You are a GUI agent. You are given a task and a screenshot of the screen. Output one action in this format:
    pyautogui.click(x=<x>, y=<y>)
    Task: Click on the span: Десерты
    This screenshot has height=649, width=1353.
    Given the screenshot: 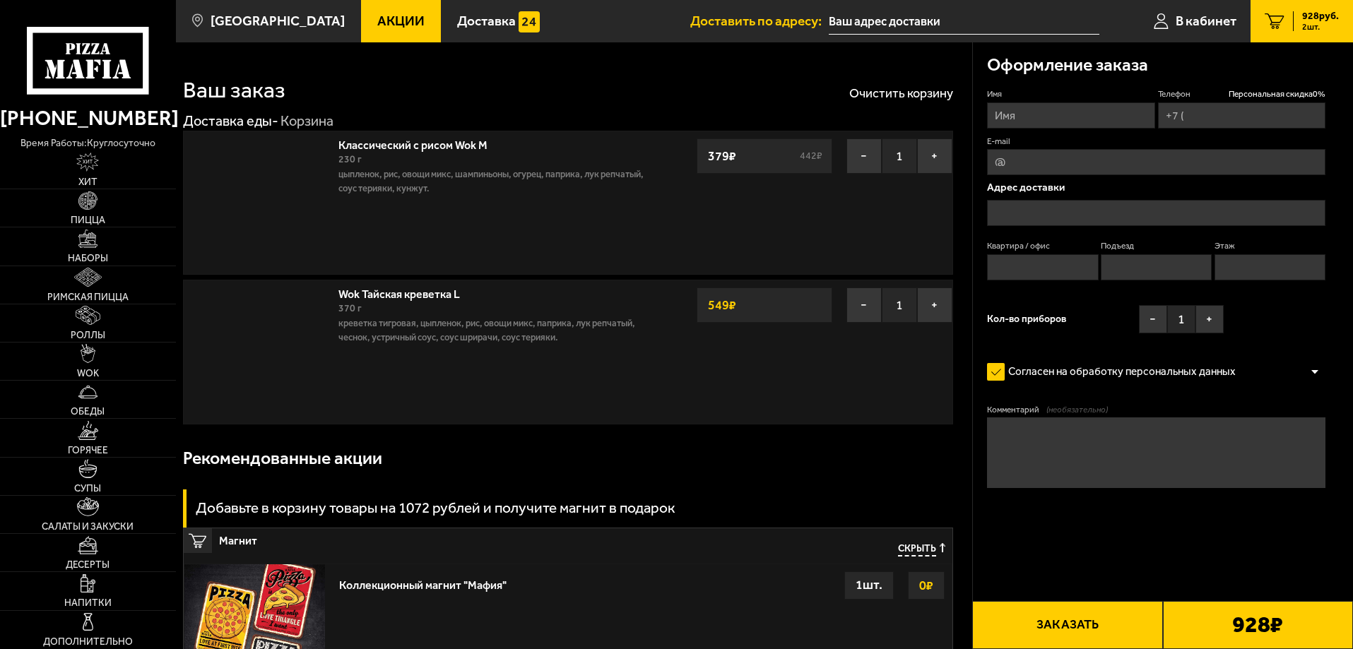 What is the action you would take?
    pyautogui.click(x=88, y=565)
    